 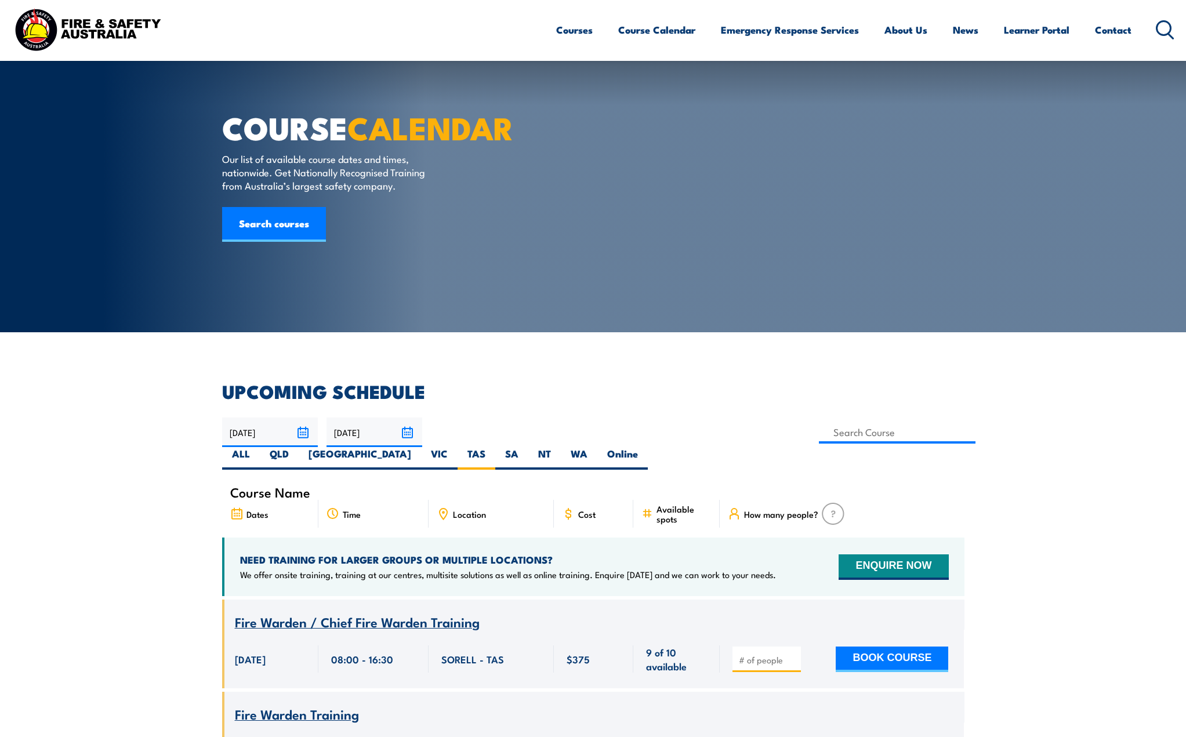 What do you see at coordinates (790, 30) in the screenshot?
I see `a: Emergency Response Services` at bounding box center [790, 30].